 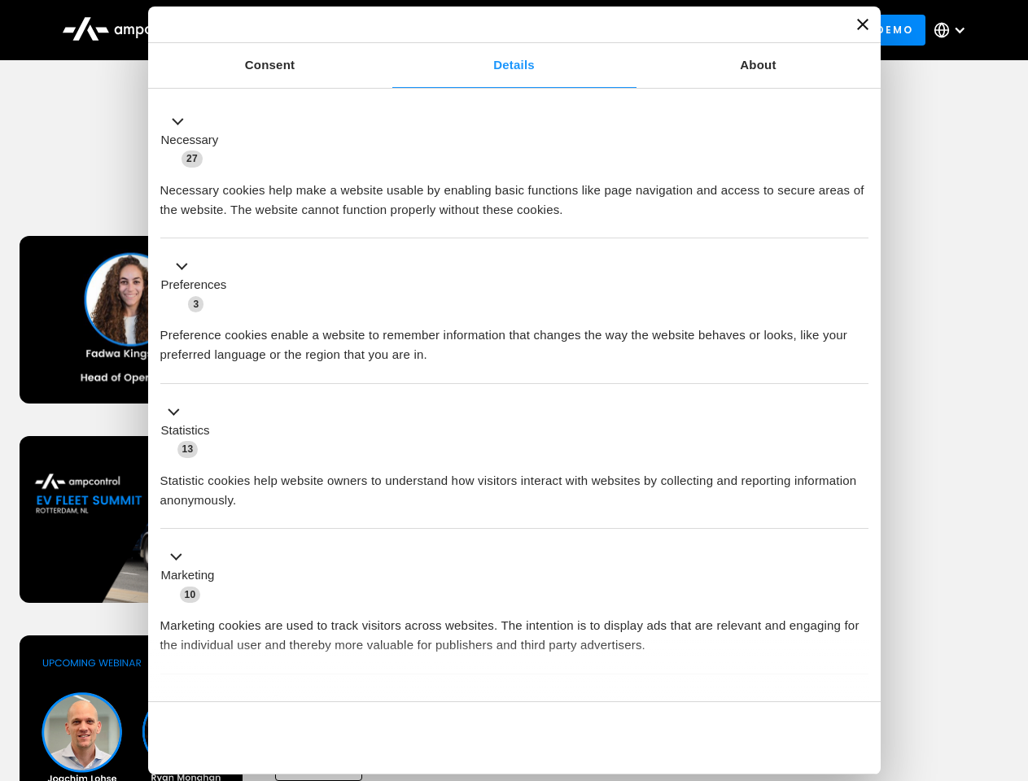 What do you see at coordinates (514, 65) in the screenshot?
I see `a: Details` at bounding box center [514, 65].